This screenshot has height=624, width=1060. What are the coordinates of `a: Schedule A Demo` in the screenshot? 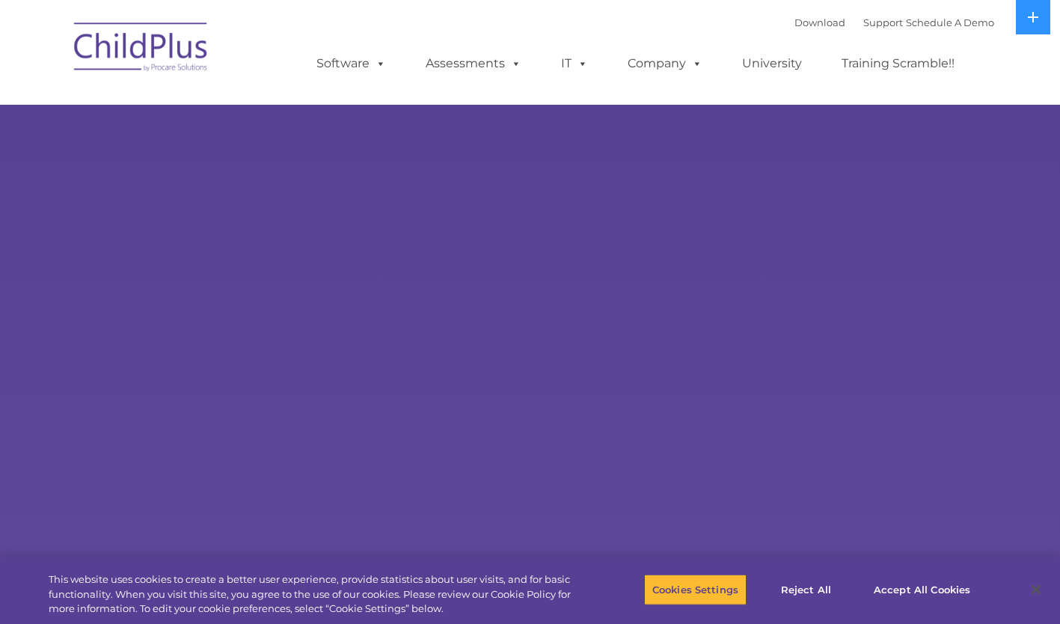 It's located at (950, 22).